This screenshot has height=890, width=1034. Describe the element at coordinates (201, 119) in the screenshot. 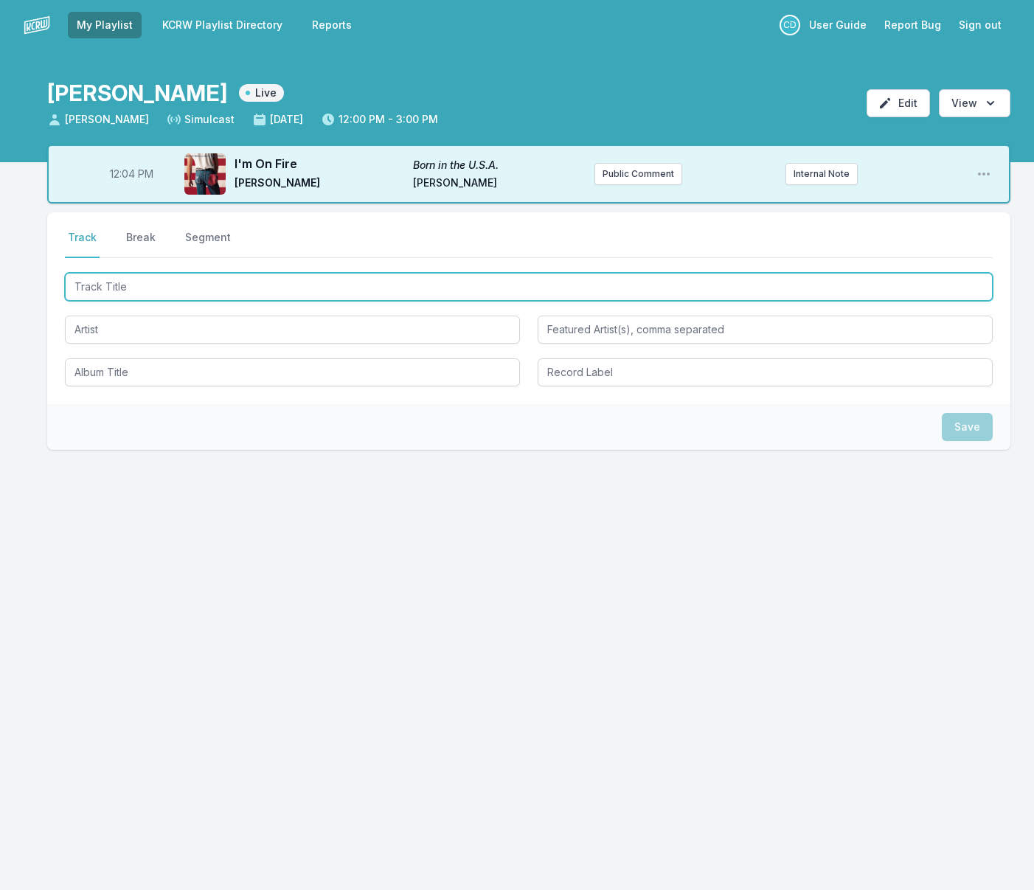

I see `span: Simulcast` at that location.